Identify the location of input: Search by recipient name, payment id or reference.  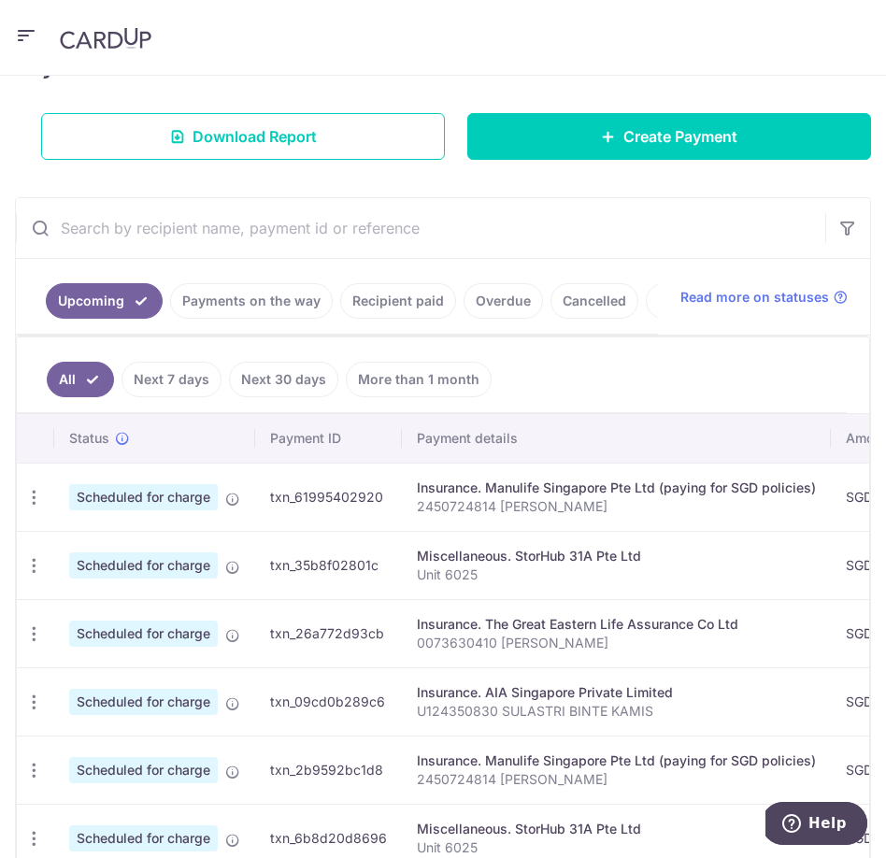
(420, 228).